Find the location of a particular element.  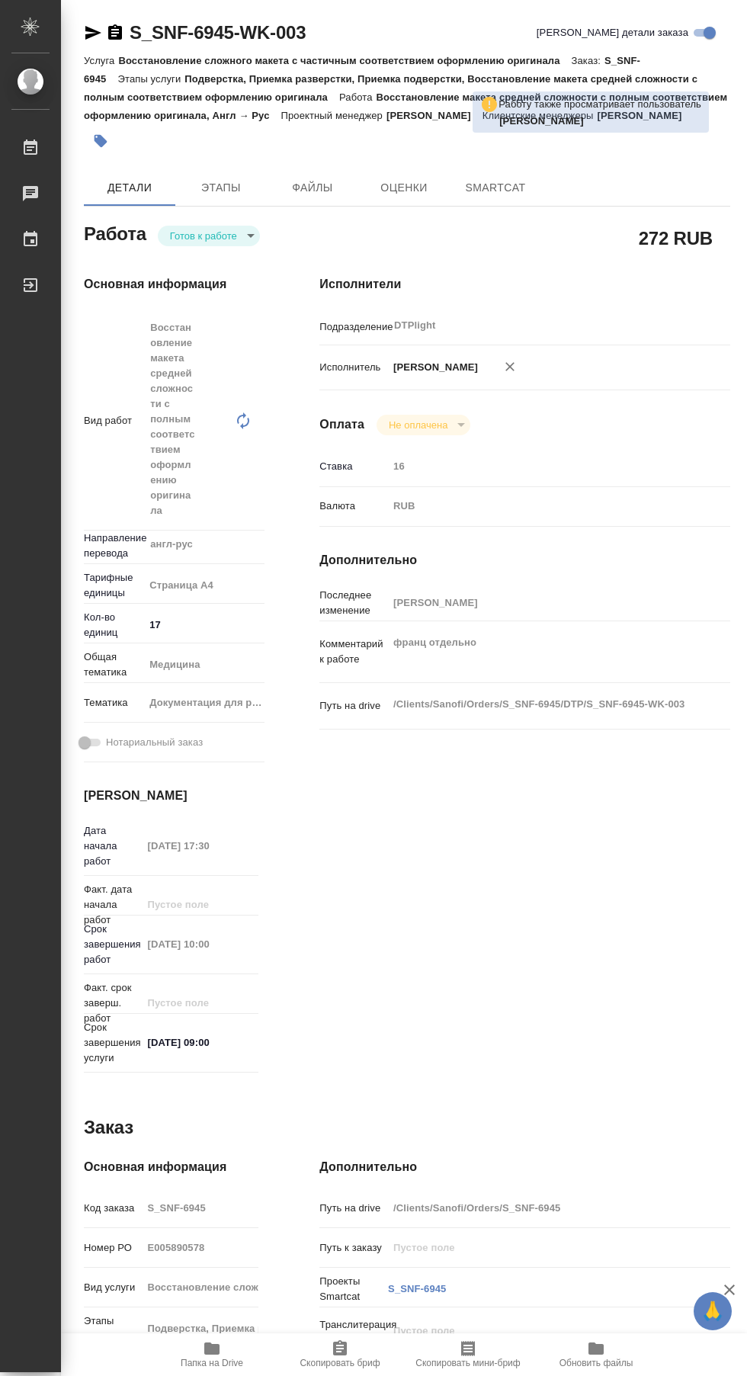

p: Заказ: is located at coordinates (588, 60).